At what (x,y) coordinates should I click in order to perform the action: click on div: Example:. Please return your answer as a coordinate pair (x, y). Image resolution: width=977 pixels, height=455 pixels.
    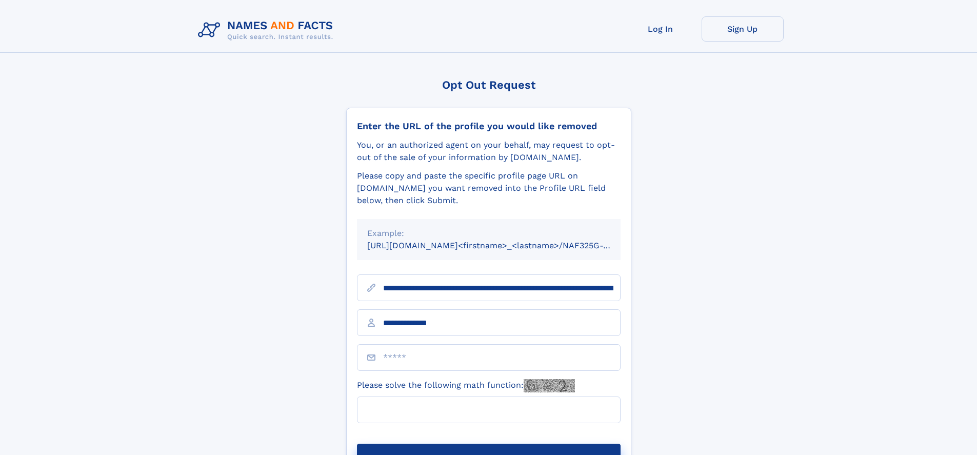
    Looking at the image, I should click on (489, 233).